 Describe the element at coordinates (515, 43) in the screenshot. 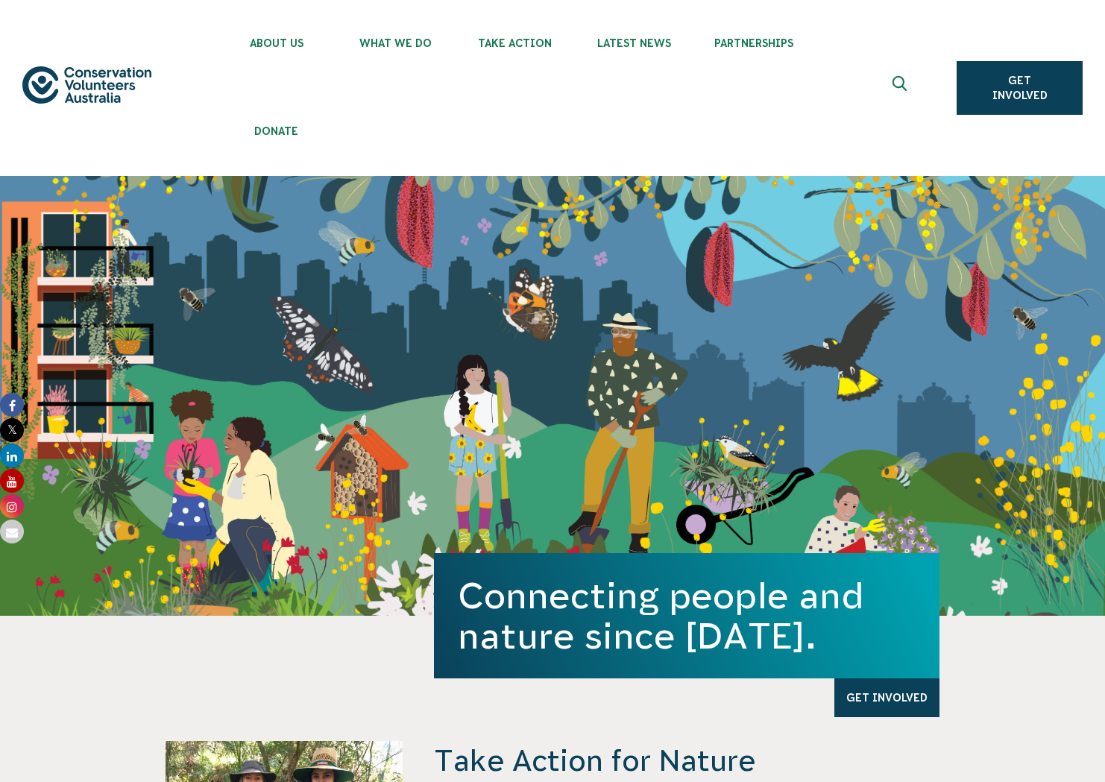

I see `span: Take Action` at that location.